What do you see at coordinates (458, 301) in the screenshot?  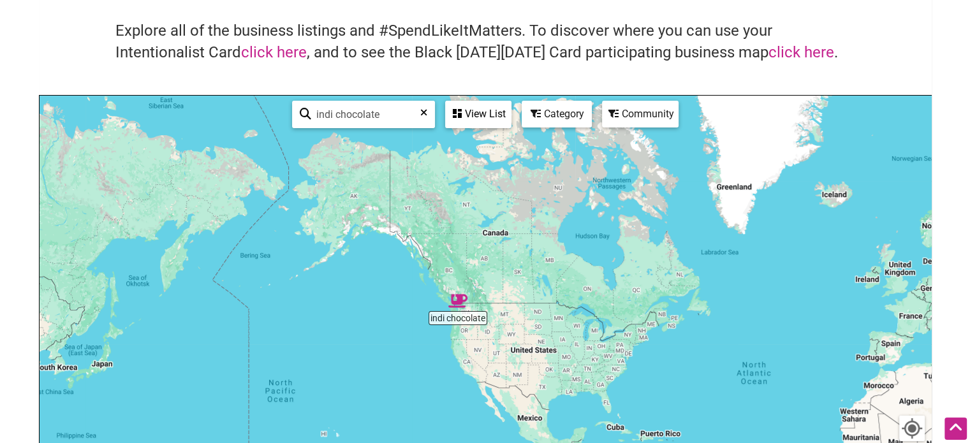 I see `div: indi chocolate` at bounding box center [458, 301].